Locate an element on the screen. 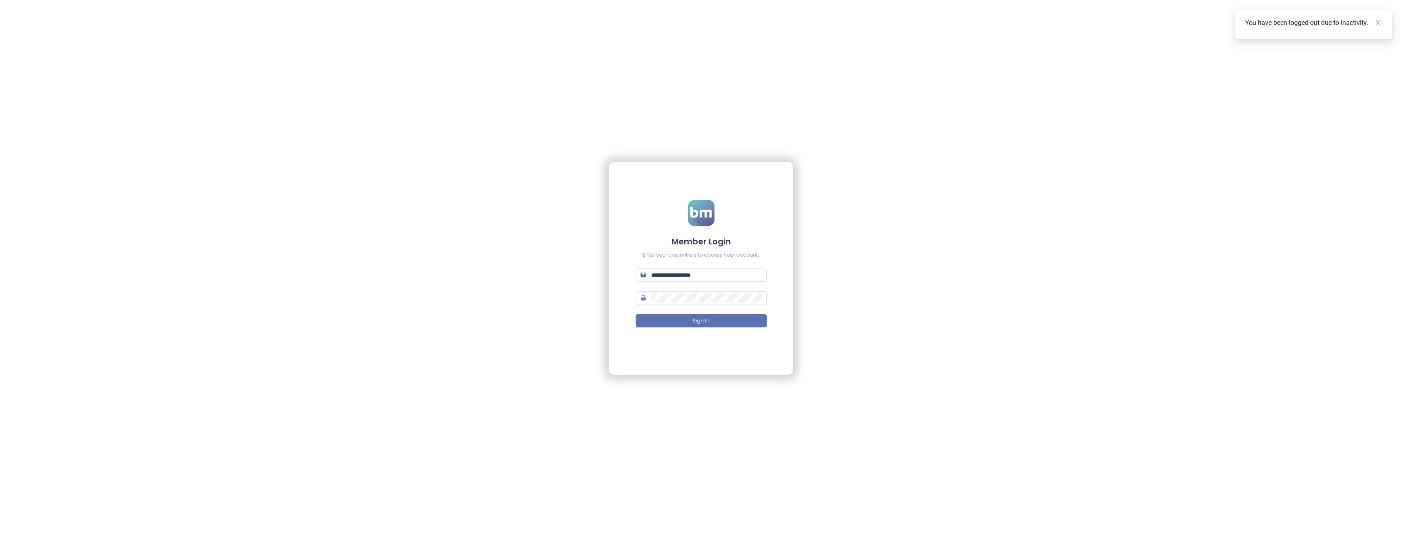 This screenshot has height=537, width=1402. span: mail is located at coordinates (643, 275).